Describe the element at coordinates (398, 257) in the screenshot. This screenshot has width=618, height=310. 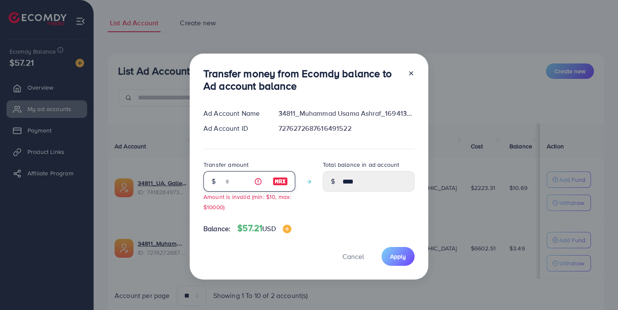
I see `span: Apply` at that location.